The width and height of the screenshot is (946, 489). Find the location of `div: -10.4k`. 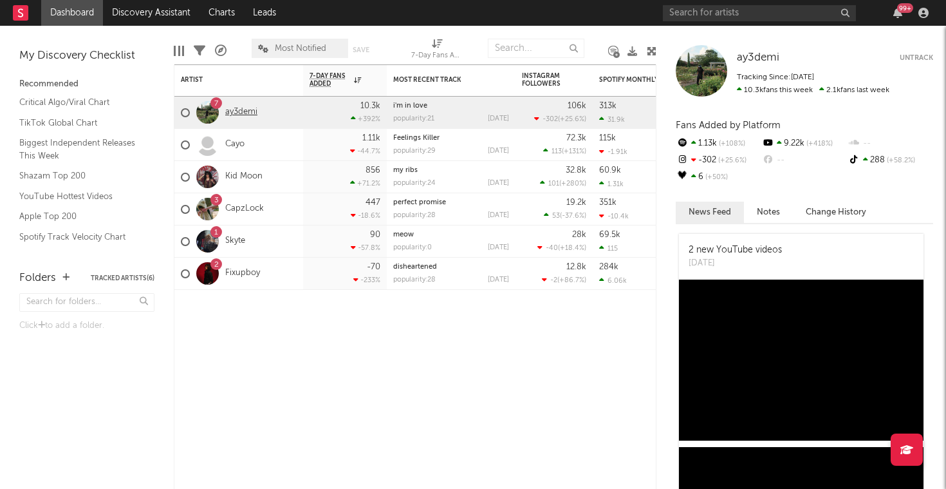

div: -10.4k is located at coordinates (614, 216).